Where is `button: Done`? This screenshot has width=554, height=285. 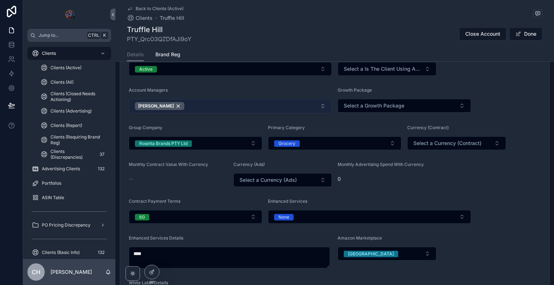 button: Done is located at coordinates (525, 34).